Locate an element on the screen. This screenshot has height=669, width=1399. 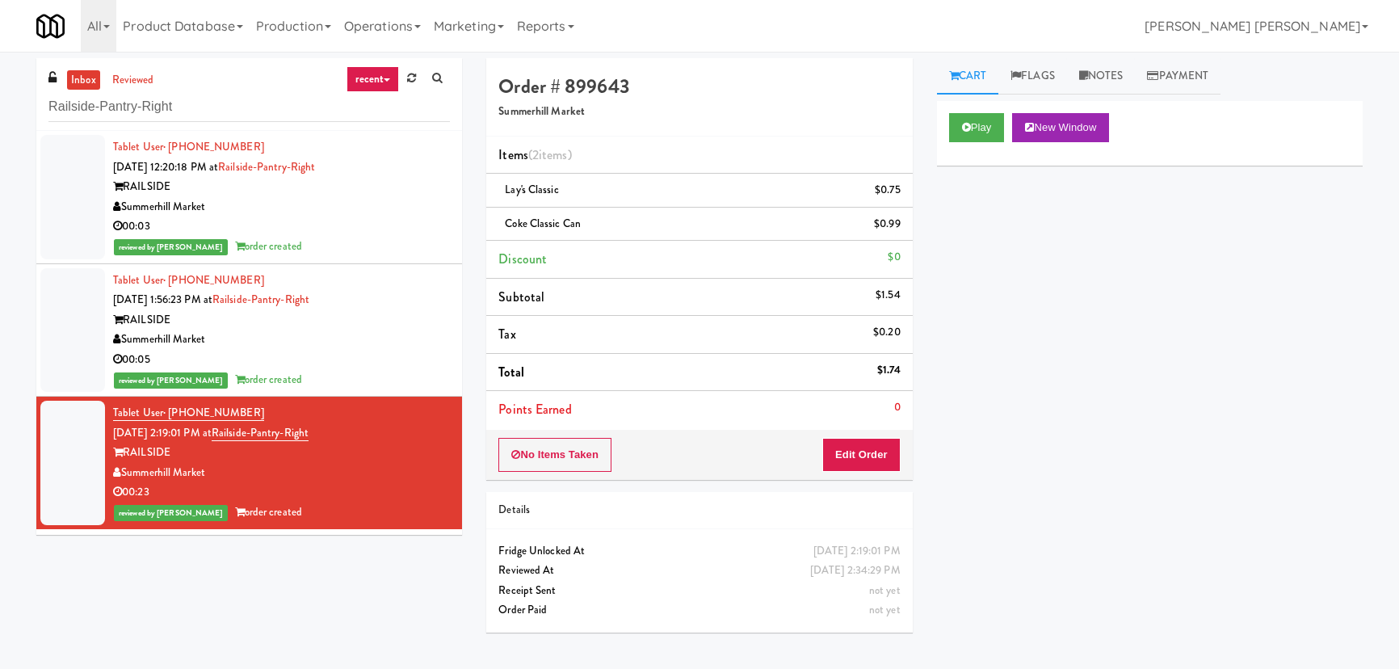
a: inbox is located at coordinates (83, 80).